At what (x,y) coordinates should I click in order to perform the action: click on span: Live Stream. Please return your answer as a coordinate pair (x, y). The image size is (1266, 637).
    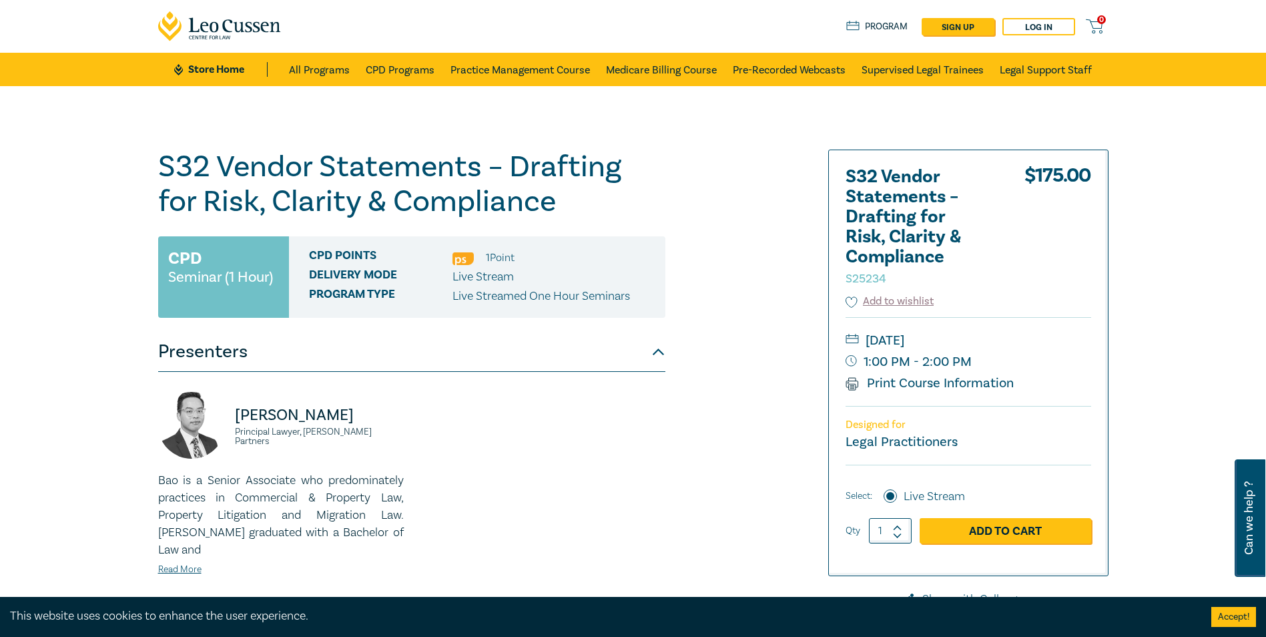
    Looking at the image, I should click on (483, 276).